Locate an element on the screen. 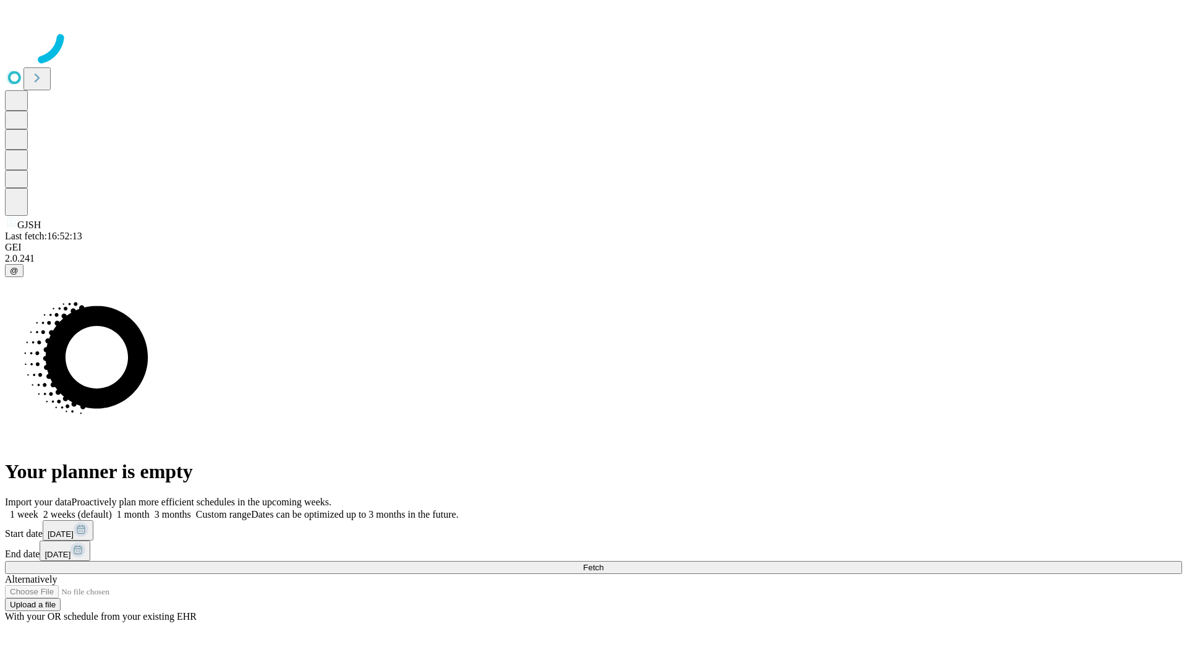  span: 2 weeks (default) is located at coordinates (77, 514).